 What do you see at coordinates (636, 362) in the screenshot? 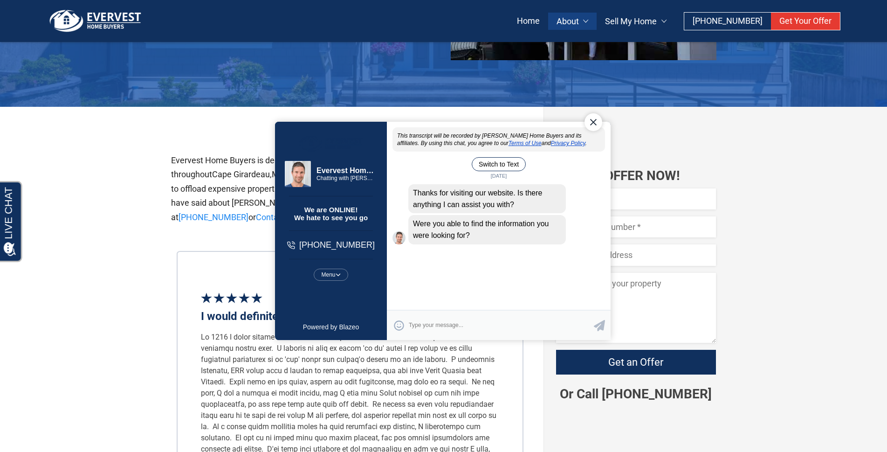
I see `input: Get an Offer` at bounding box center [636, 362].